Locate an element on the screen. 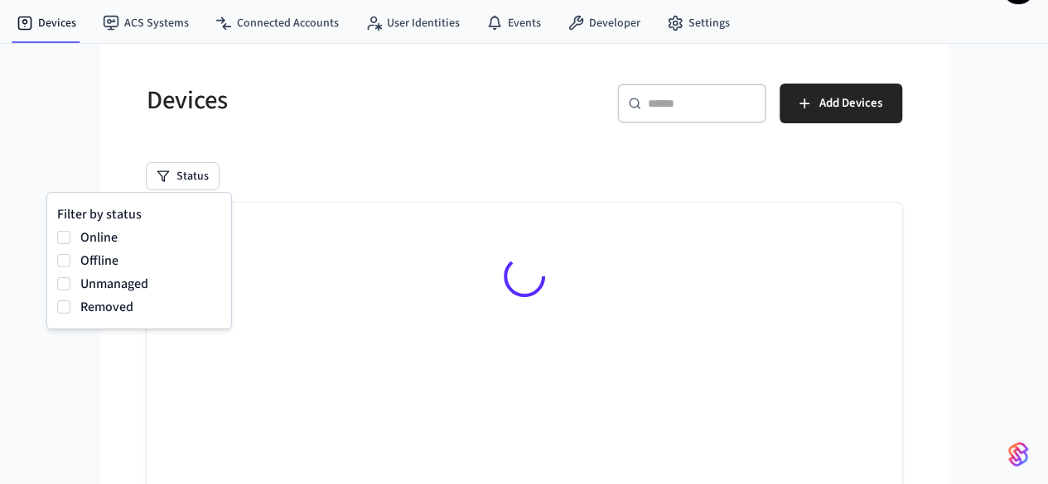 The height and width of the screenshot is (484, 1048). button: Add Devices is located at coordinates (841, 104).